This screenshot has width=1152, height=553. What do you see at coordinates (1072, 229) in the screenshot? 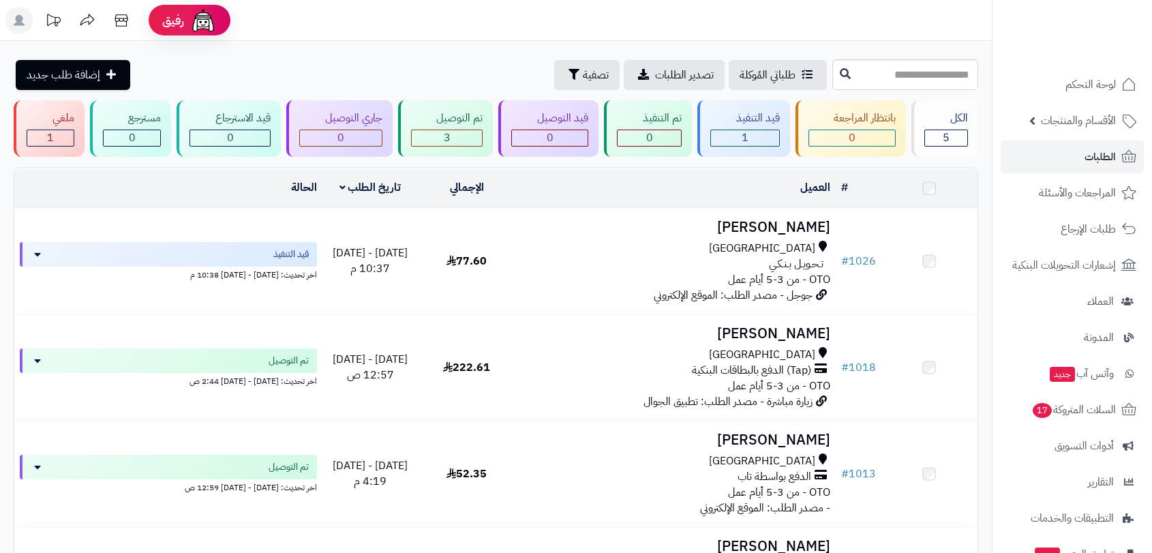
I see `a: طلبات الإرجاع` at bounding box center [1072, 229].